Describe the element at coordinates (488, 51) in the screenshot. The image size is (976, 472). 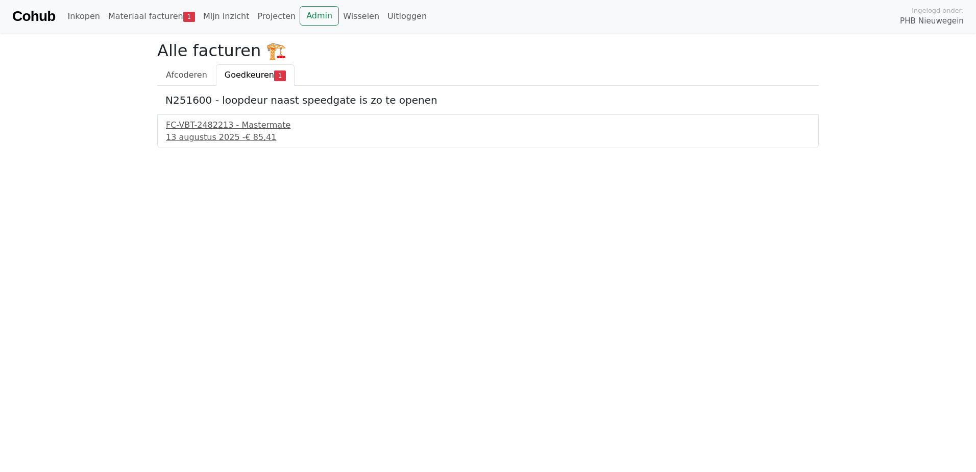
I see `h2: Alle facturen 🏗️` at that location.